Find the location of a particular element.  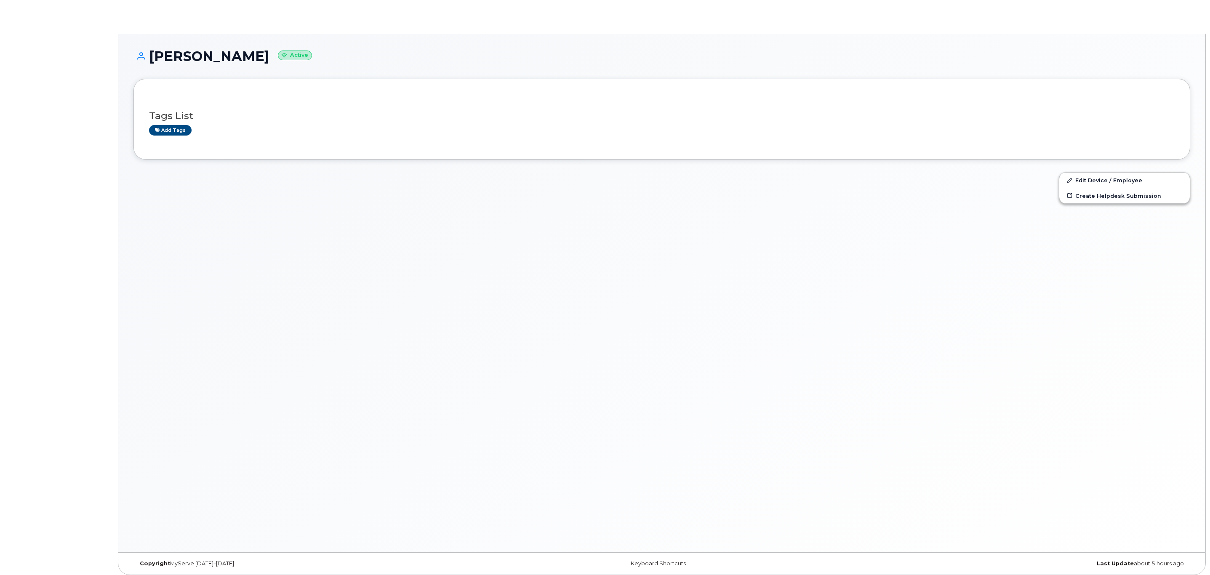

strong: Copyright is located at coordinates (155, 563).